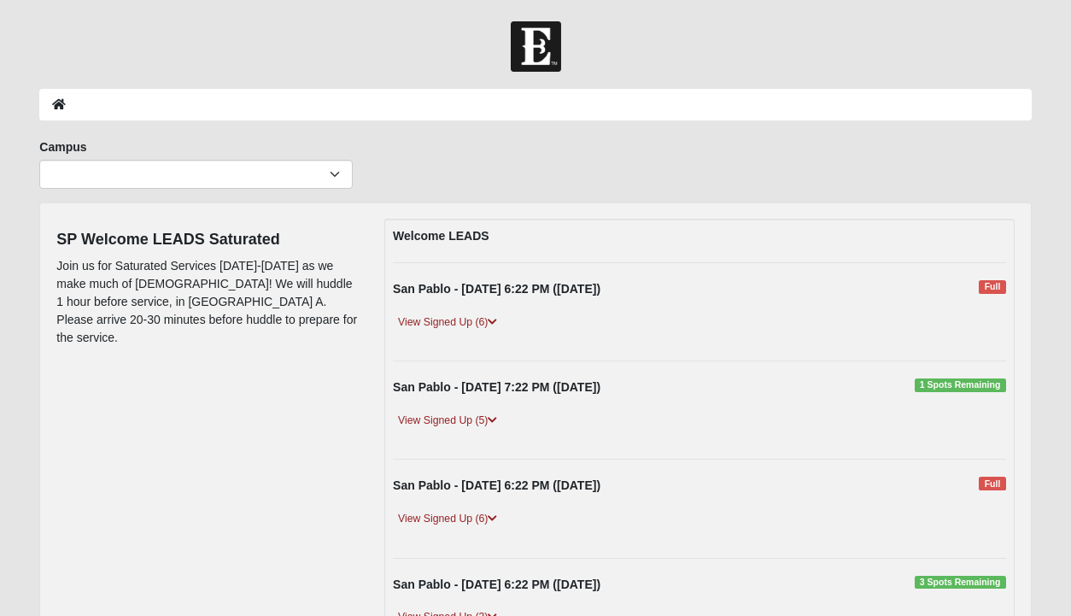 The image size is (1071, 616). I want to click on strong: Welcome LEADS, so click(441, 236).